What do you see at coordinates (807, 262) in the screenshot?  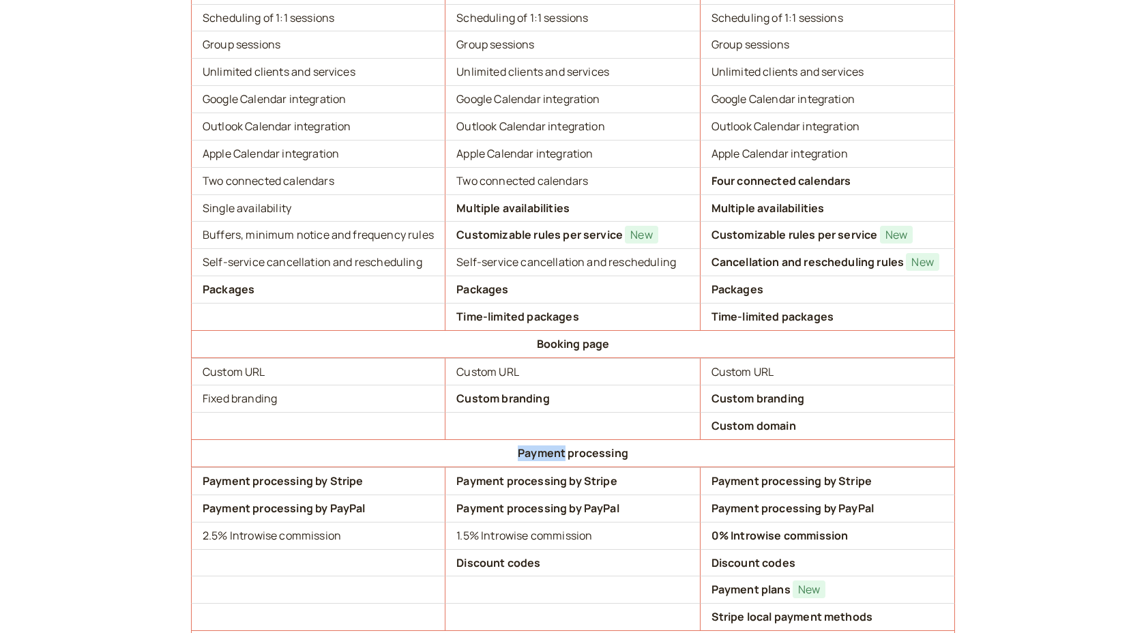 I see `b: Cancellation and rescheduling rules` at bounding box center [807, 262].